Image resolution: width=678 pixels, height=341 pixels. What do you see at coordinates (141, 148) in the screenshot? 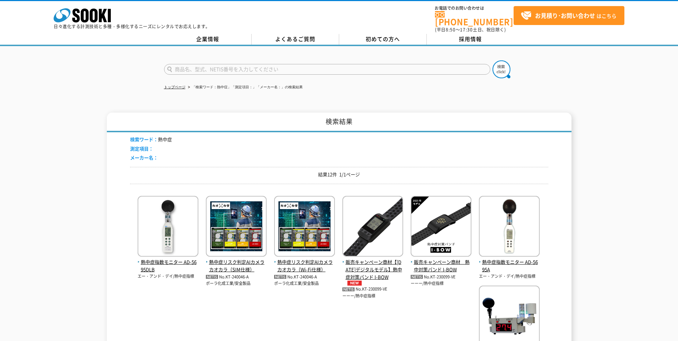
I see `span: 測定項目：` at bounding box center [141, 148].